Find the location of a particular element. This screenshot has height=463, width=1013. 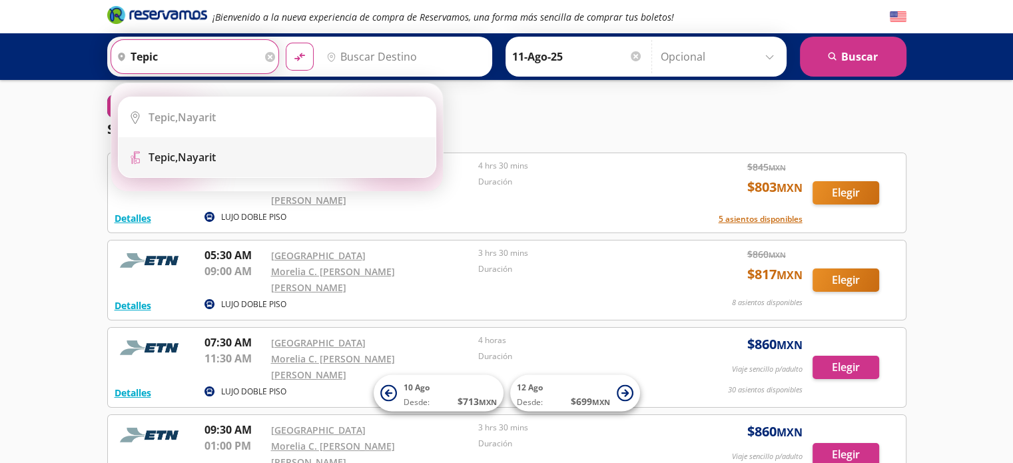

input: Opcional is located at coordinates (720, 57).